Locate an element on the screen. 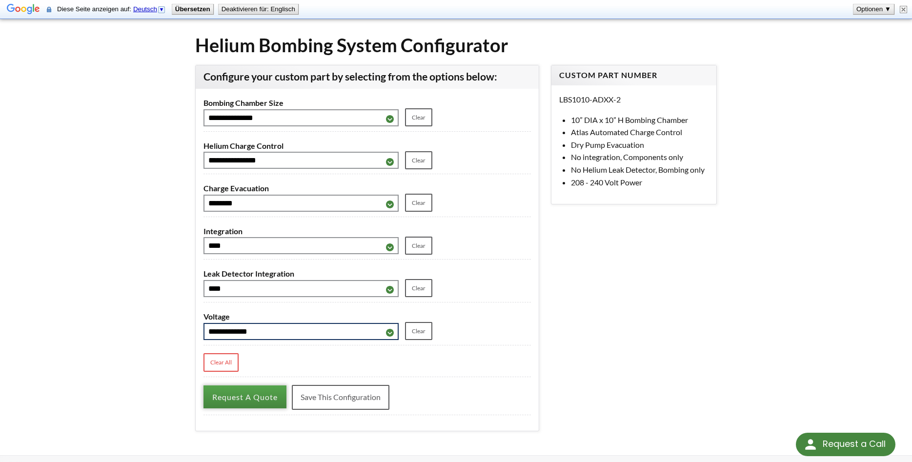 The height and width of the screenshot is (462, 912). li: No integration, Components only is located at coordinates (640, 157).